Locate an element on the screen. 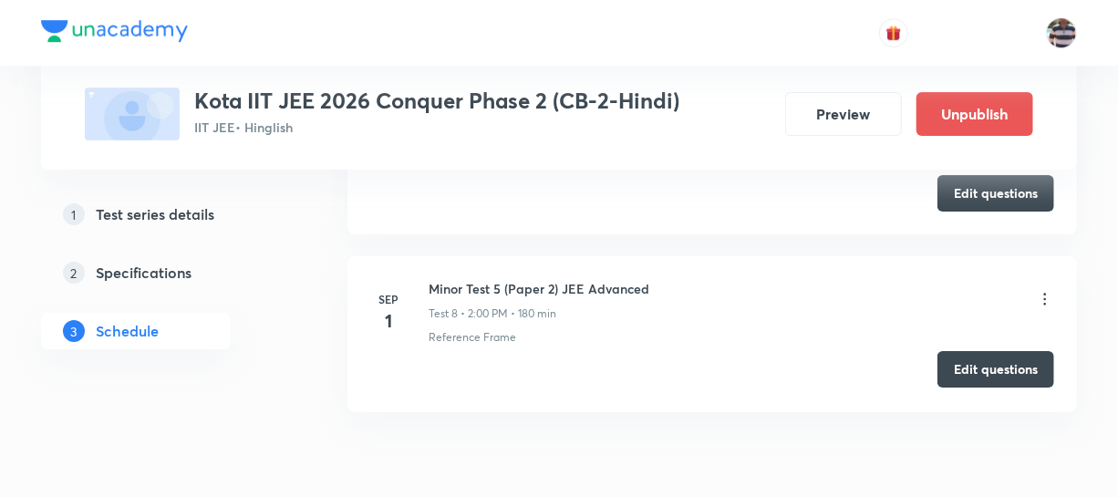 The height and width of the screenshot is (497, 1118). p: Reference Frame is located at coordinates (473, 338).